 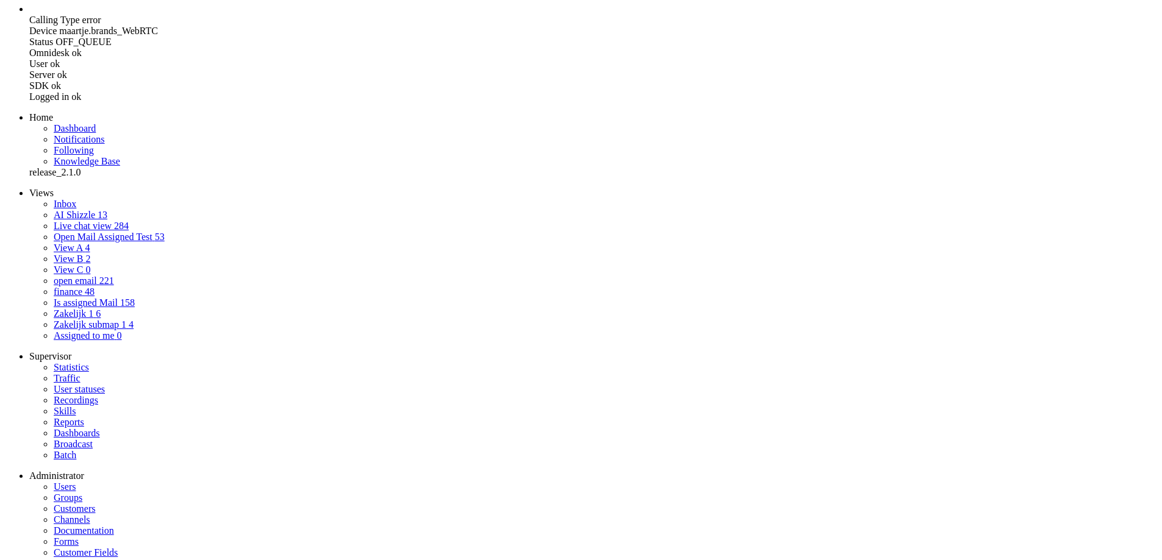 I want to click on span: Following, so click(x=74, y=150).